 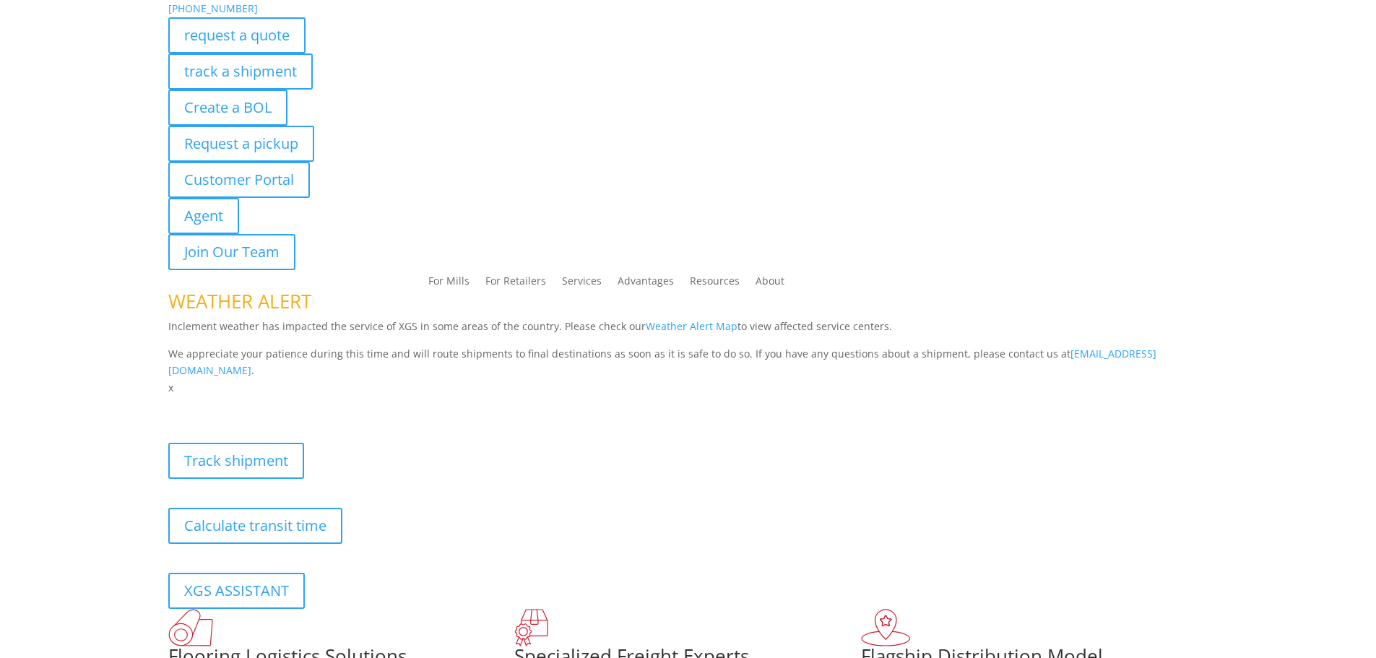 What do you see at coordinates (236, 591) in the screenshot?
I see `a: XGS ASSISTANT` at bounding box center [236, 591].